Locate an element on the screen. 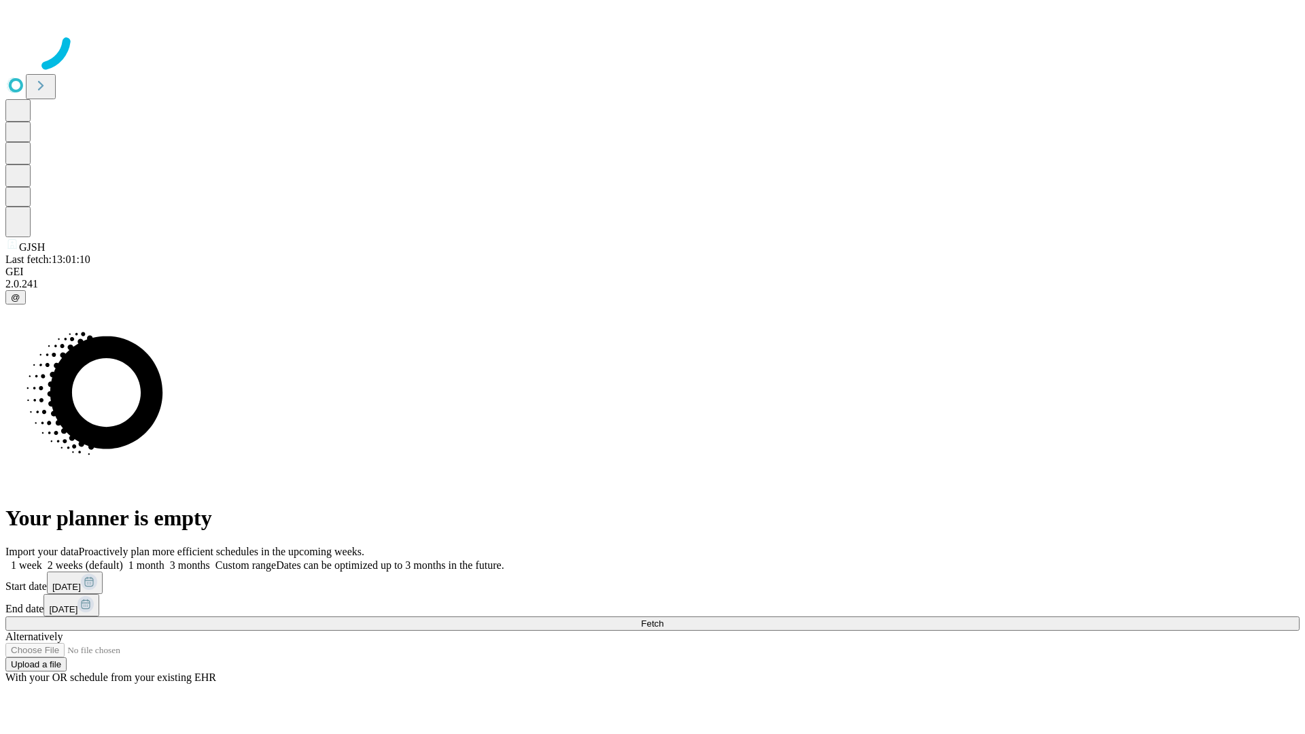  span: Last fetch: 13:01:10 is located at coordinates (48, 259).